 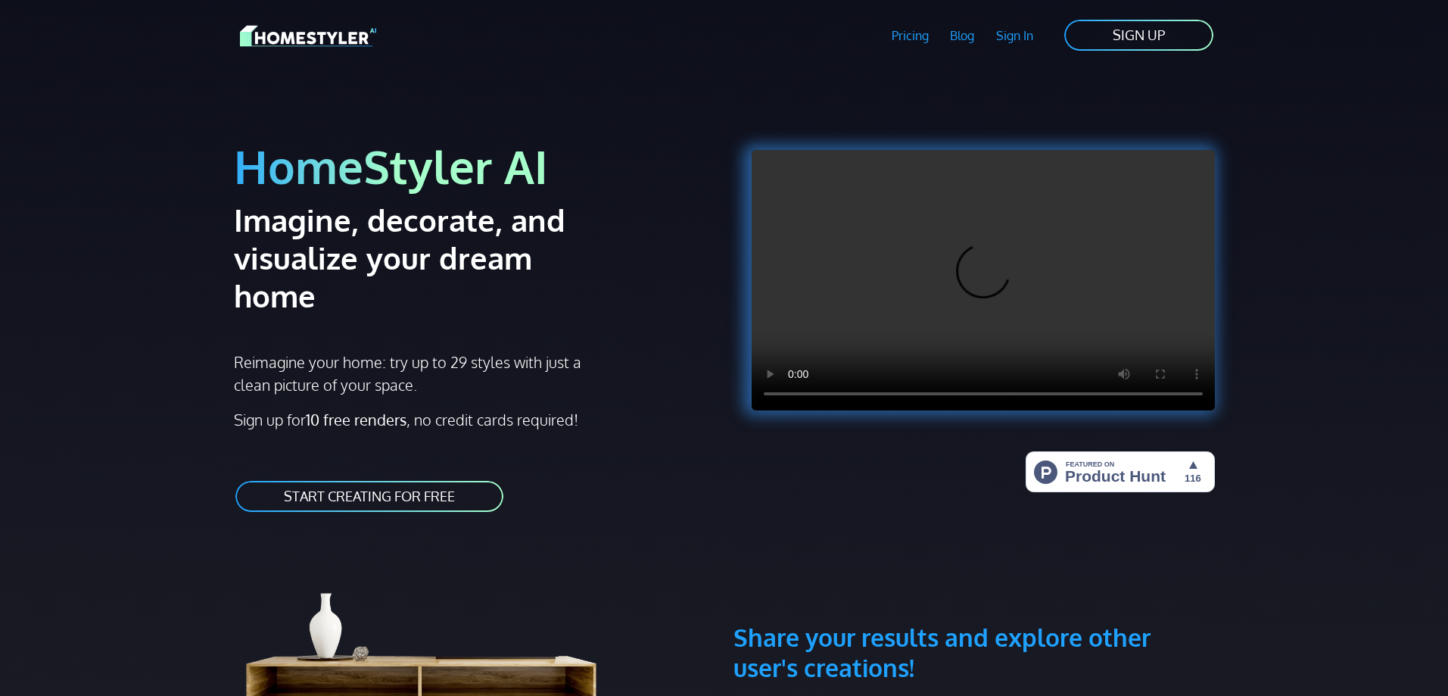 What do you see at coordinates (475, 166) in the screenshot?
I see `h1: HomeStyler AI` at bounding box center [475, 166].